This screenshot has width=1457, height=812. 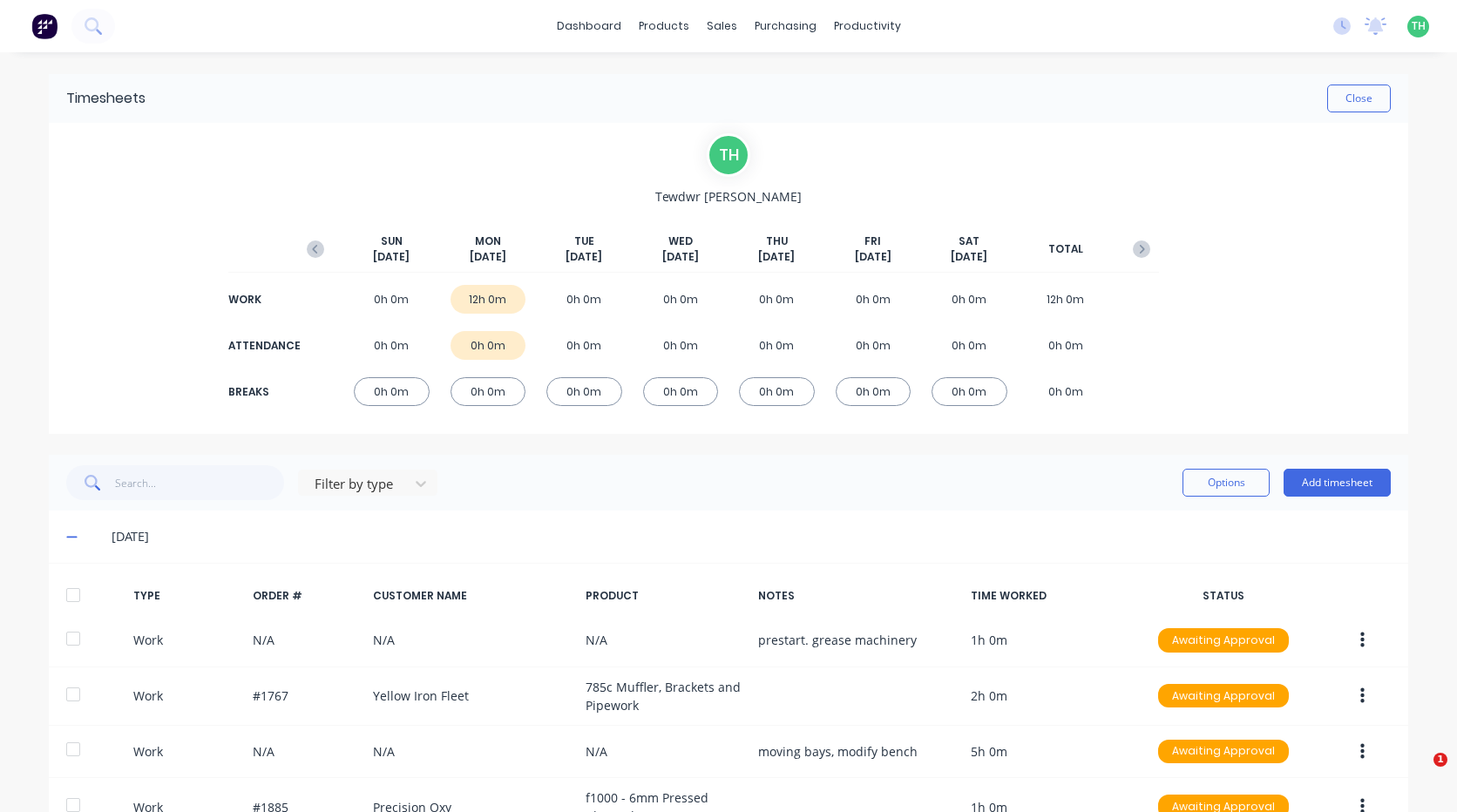 What do you see at coordinates (306, 595) in the screenshot?
I see `div: ORDER #` at bounding box center [306, 595].